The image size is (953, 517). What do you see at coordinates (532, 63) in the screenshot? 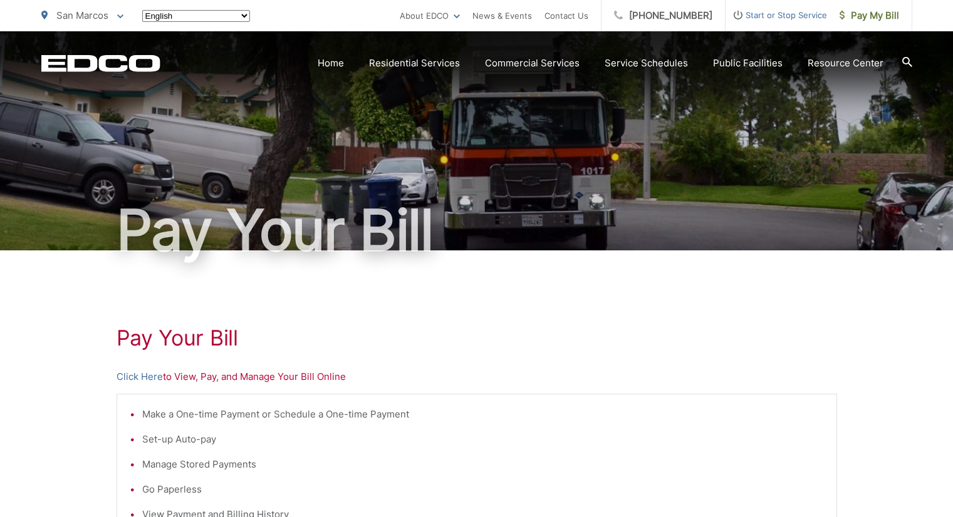
I see `a: Commercial Services` at bounding box center [532, 63].